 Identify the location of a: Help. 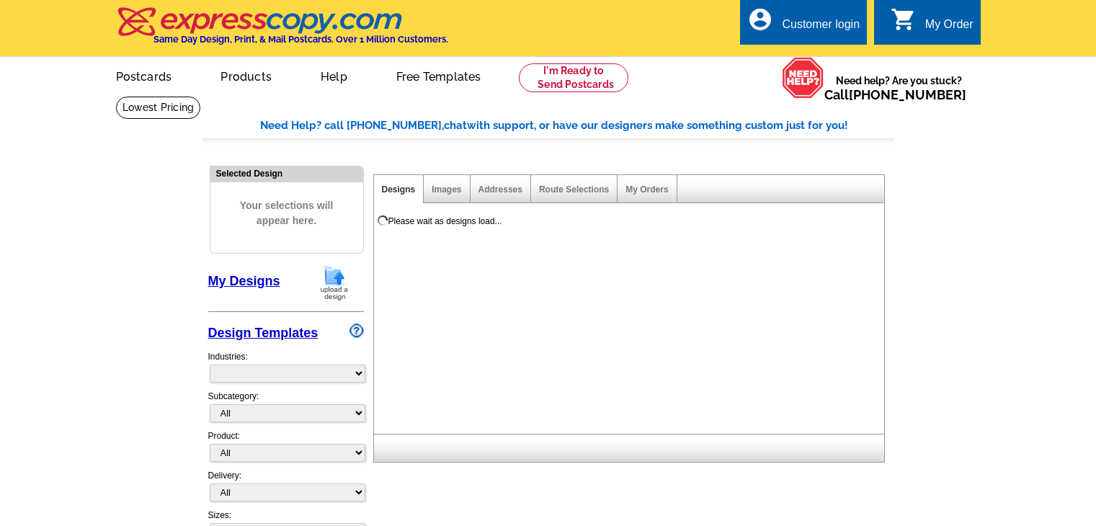
(334, 75).